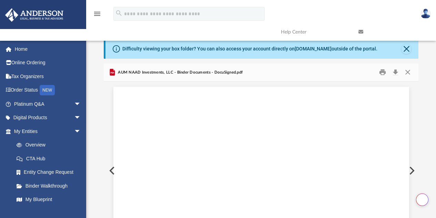  Describe the element at coordinates (180, 72) in the screenshot. I see `span: AUM NAAD Investments, LLC - Binder Documents - DocuSigned.pdf` at that location.